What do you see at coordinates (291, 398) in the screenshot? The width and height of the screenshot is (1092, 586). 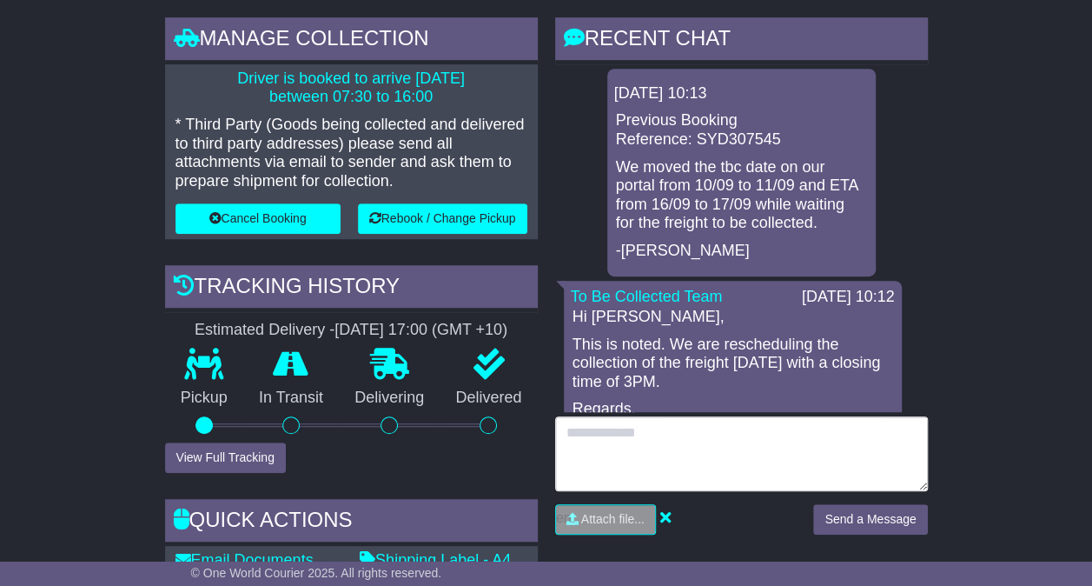 I see `p: In Transit` at bounding box center [291, 398].